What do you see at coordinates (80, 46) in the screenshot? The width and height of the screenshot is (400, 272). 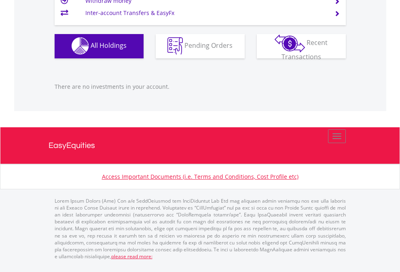 I see `img: holdings-wht.png` at bounding box center [80, 46].